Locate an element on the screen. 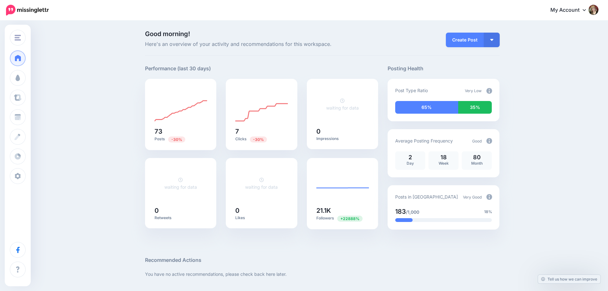 The height and width of the screenshot is (291, 608). p: Average Posting Frequency is located at coordinates (424, 141).